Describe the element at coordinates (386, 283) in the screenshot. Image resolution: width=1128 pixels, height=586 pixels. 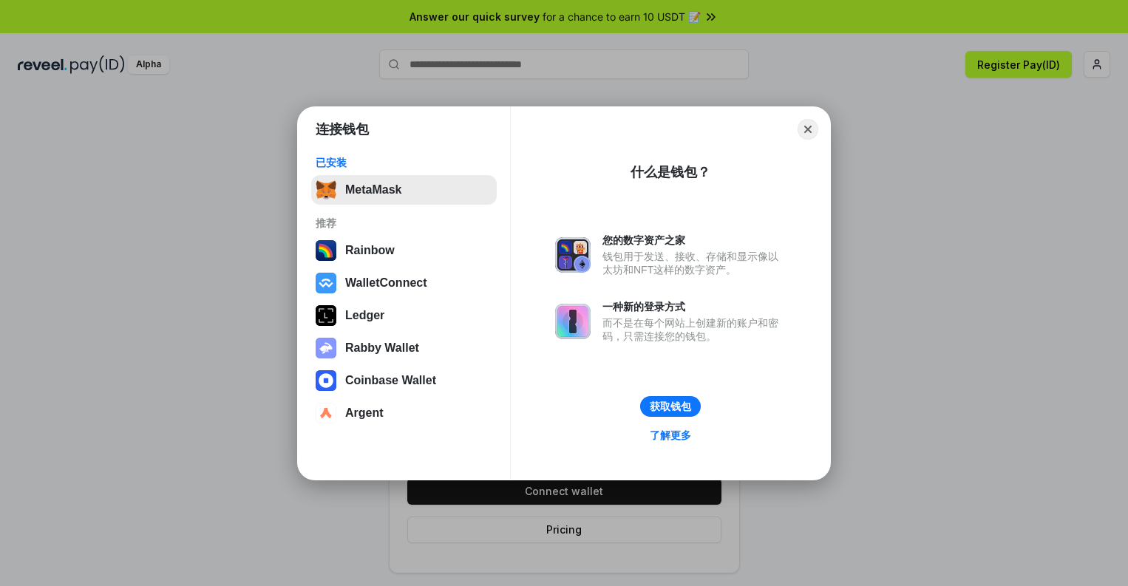
I see `div: WalletConnect` at that location.